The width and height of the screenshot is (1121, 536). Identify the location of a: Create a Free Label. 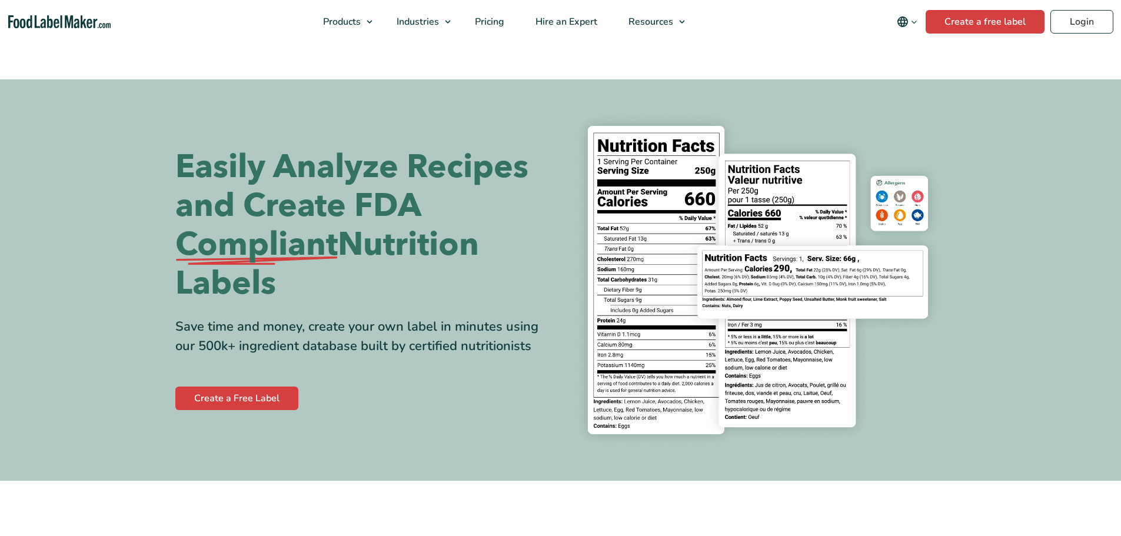
(237, 398).